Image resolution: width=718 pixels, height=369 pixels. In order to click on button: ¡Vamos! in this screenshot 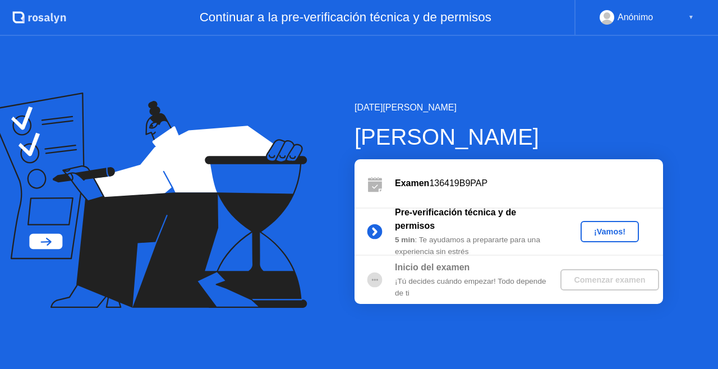, I will do `click(610, 232)`.